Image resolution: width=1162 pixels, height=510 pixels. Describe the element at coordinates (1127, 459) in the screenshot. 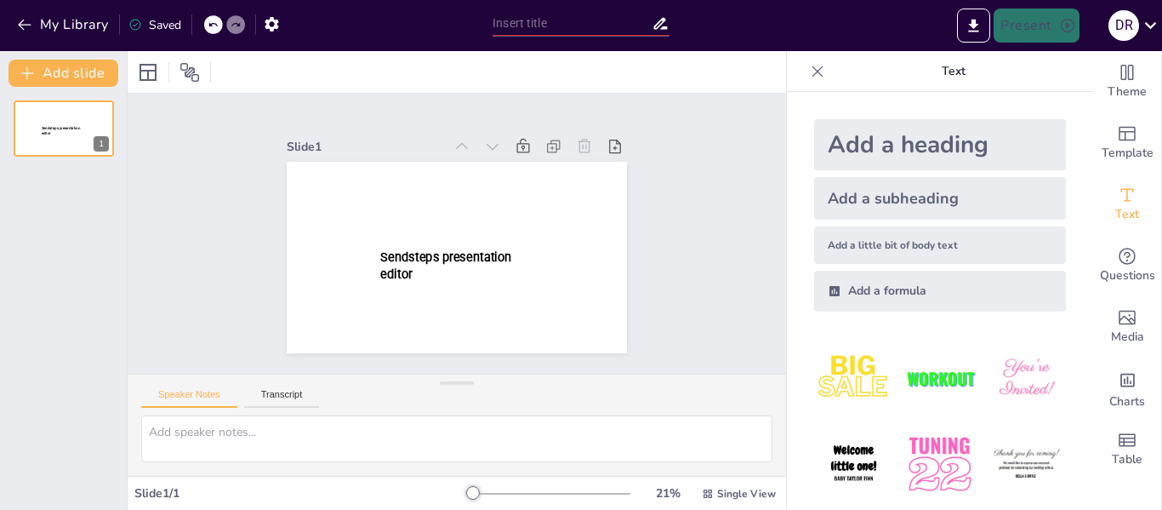

I see `span: Table` at that location.